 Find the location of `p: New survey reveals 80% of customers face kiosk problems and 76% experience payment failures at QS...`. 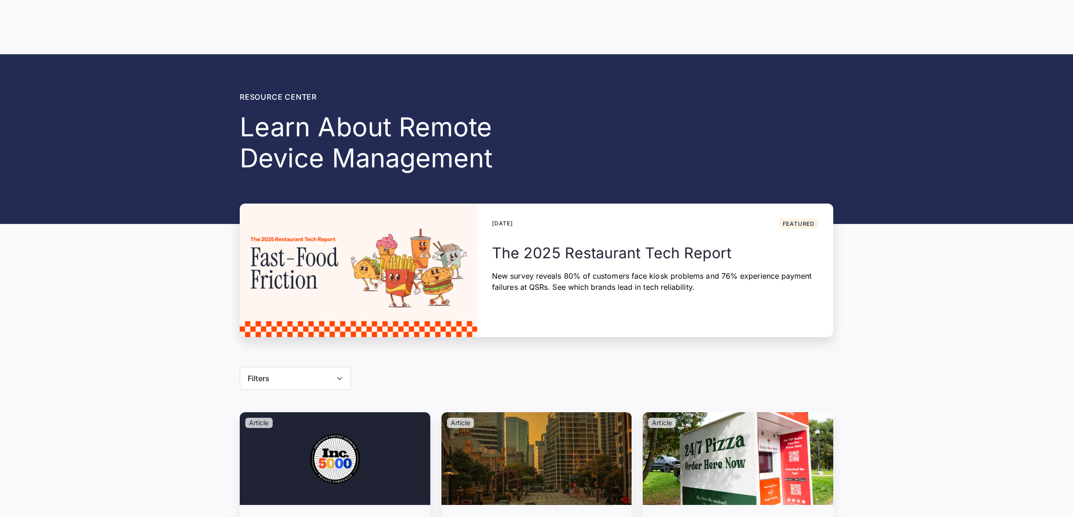

p: New survey reveals 80% of customers face kiosk problems and 76% experience payment failures at QS... is located at coordinates (655, 282).